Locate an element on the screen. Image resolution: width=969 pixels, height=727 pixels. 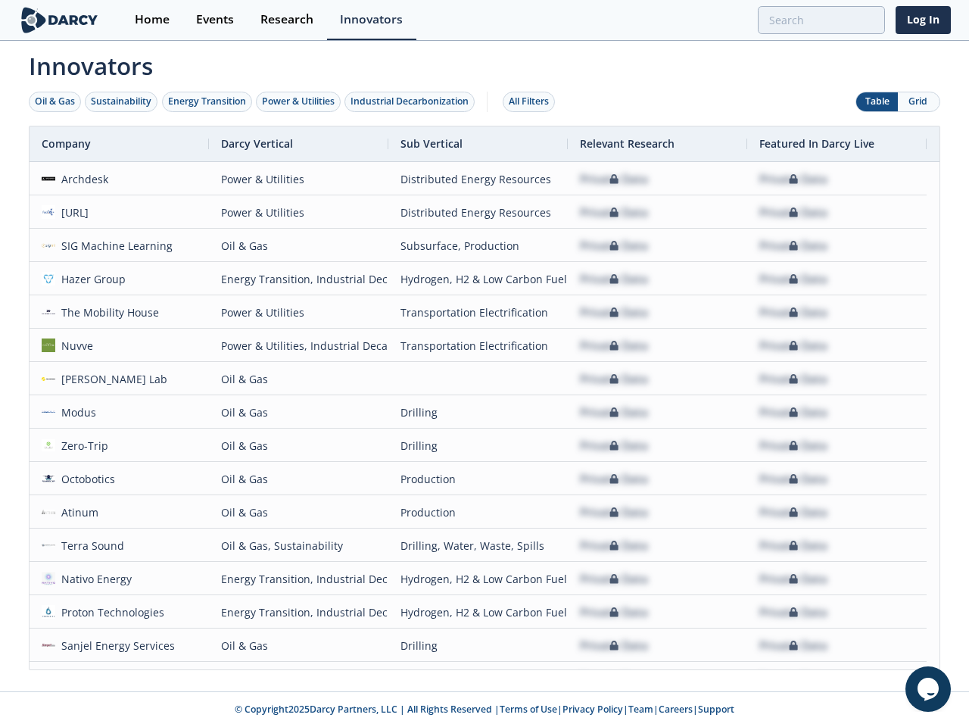
div: Modus is located at coordinates (76, 412).